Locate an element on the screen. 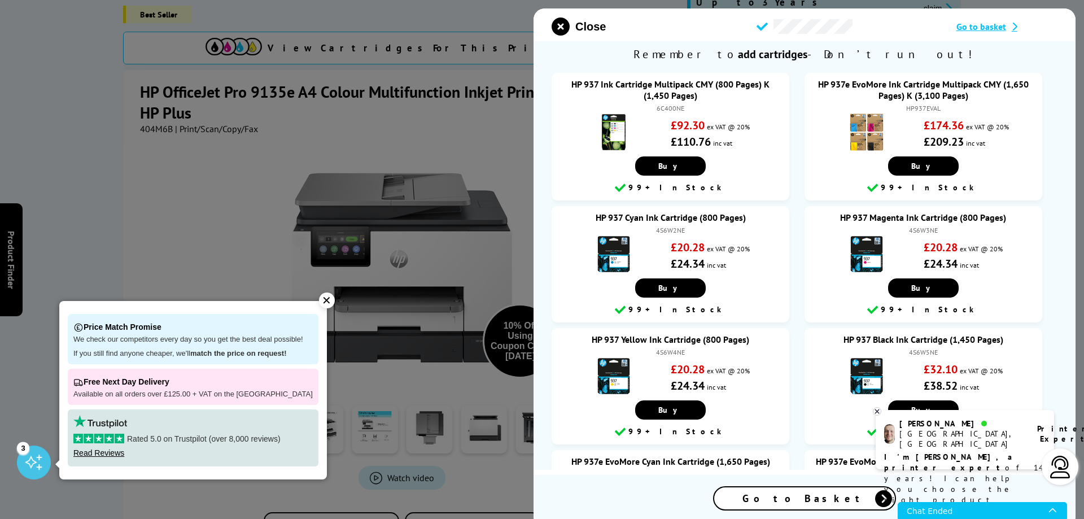 Image resolution: width=1084 pixels, height=519 pixels. span: Go to Basket is located at coordinates (804, 498).